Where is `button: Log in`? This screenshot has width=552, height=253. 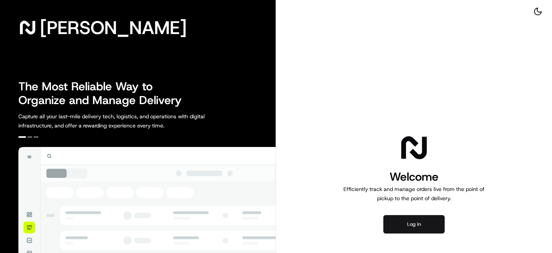
button: Log in is located at coordinates (414, 225).